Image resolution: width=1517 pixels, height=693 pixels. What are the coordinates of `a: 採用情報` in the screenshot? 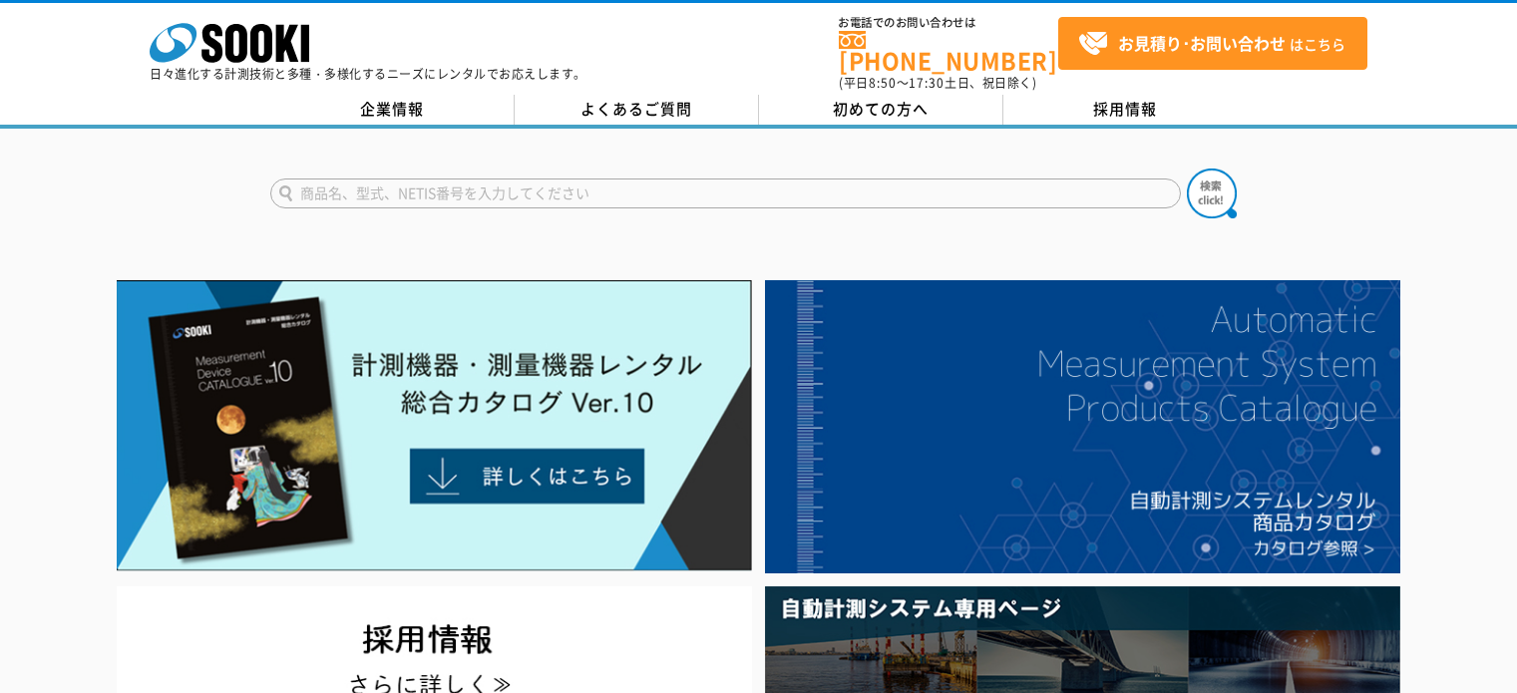 It's located at (1125, 110).